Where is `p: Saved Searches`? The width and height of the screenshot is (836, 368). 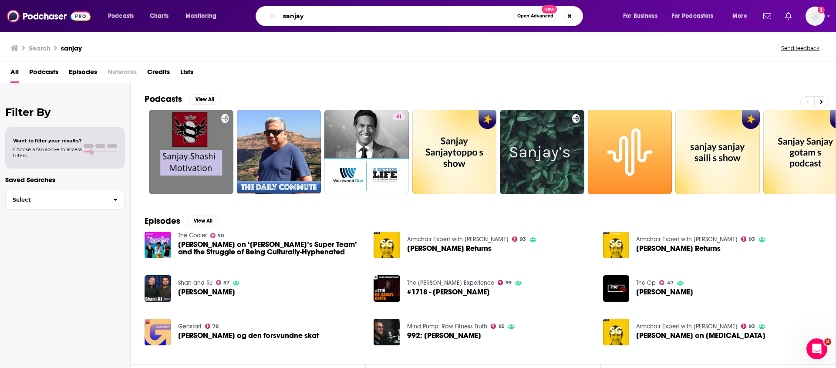
p: Saved Searches is located at coordinates (65, 179).